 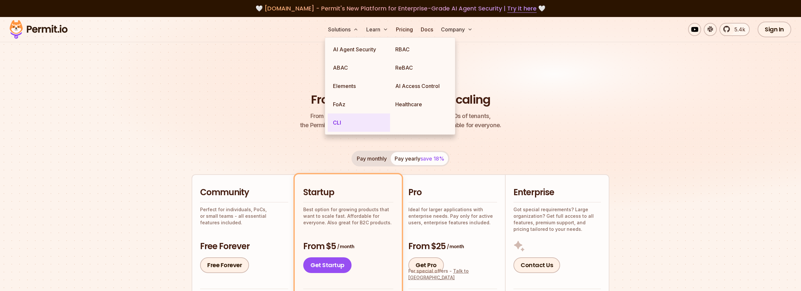 I want to click on a: Get Startup, so click(x=327, y=265).